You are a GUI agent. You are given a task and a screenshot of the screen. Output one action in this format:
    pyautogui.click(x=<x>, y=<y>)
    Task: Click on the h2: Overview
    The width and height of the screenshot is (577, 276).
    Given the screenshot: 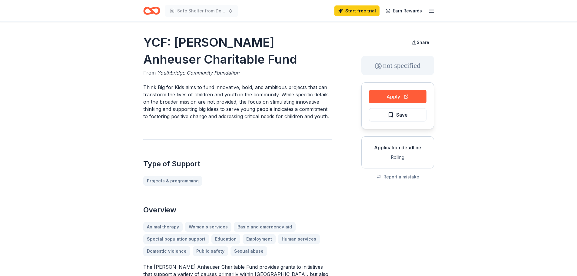 What is the action you would take?
    pyautogui.click(x=238, y=210)
    